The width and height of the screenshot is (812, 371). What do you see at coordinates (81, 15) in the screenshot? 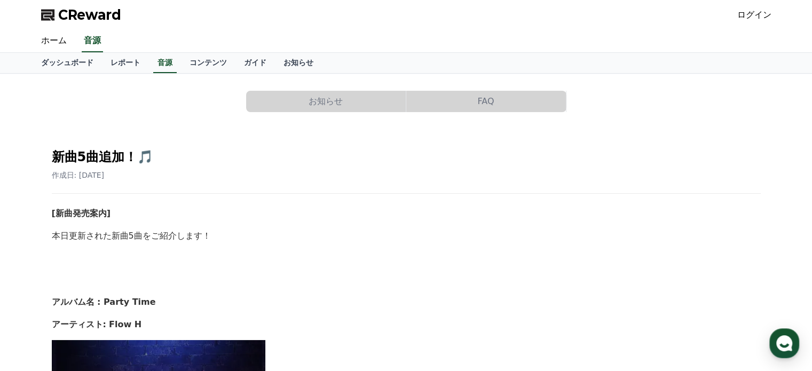
I see `a: CReward` at bounding box center [81, 15].